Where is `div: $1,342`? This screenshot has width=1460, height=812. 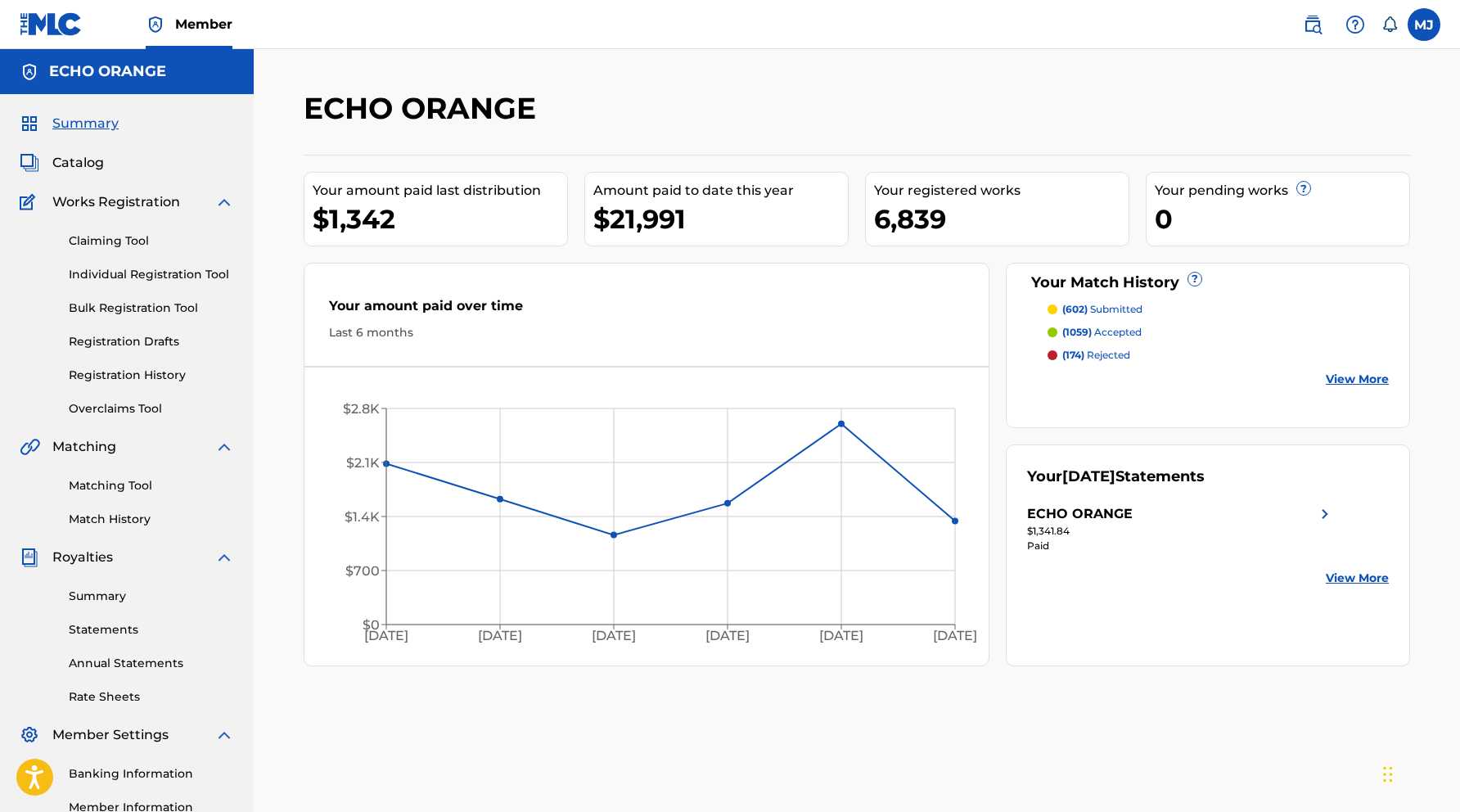 div: $1,342 is located at coordinates (440, 218).